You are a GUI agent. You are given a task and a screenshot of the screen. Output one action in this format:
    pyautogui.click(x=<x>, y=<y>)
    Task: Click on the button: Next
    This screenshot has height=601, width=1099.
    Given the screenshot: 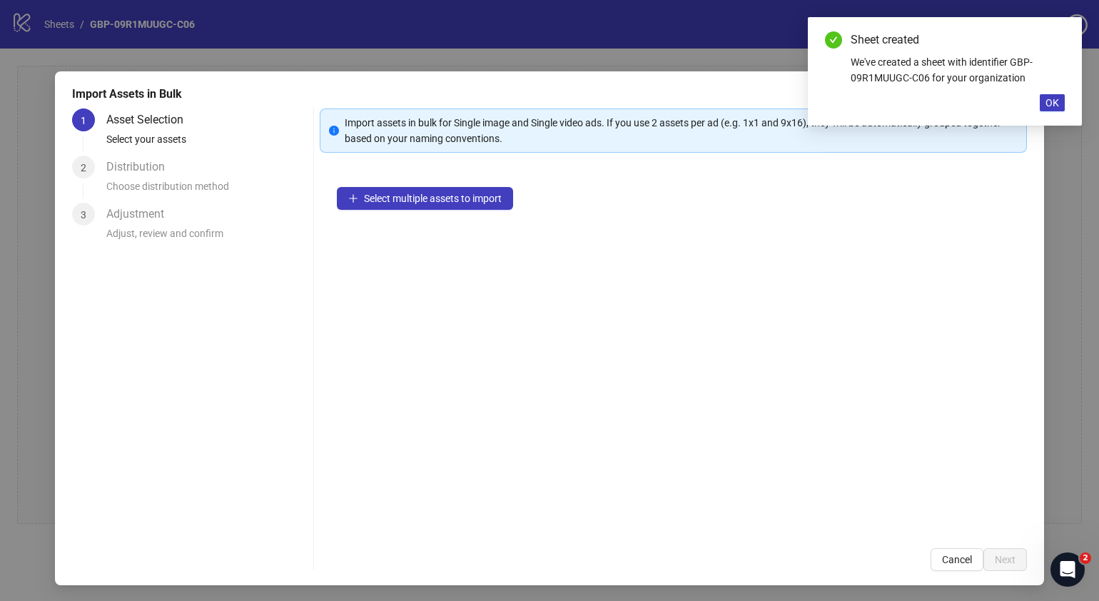 What is the action you would take?
    pyautogui.click(x=1005, y=560)
    